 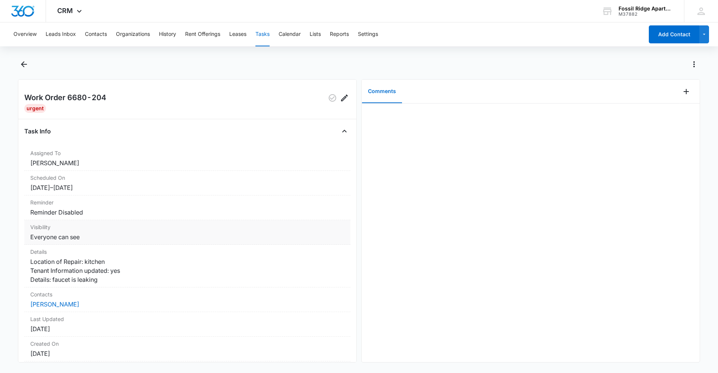 I want to click on div: ReminderReminder Disabled, so click(x=187, y=208).